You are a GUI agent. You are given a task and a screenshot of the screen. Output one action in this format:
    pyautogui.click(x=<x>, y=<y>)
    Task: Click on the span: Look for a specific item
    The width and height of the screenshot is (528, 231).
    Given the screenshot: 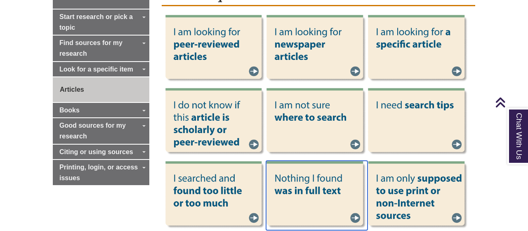 What is the action you would take?
    pyautogui.click(x=96, y=69)
    